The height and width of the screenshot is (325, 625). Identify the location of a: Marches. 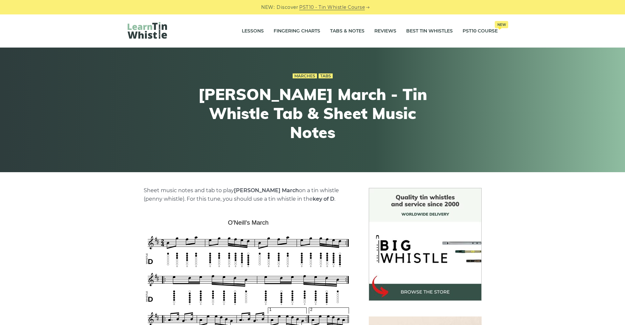
(305, 76).